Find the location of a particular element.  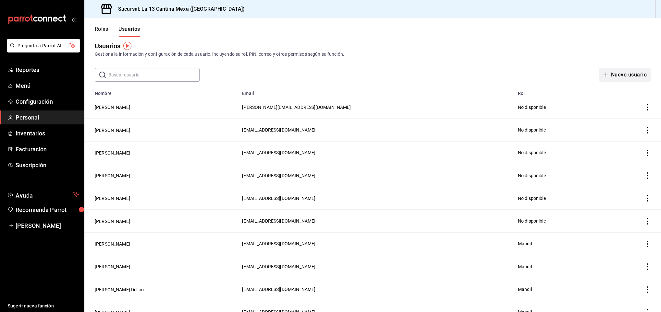

button: Pregunta a Parrot AI is located at coordinates (43, 46).